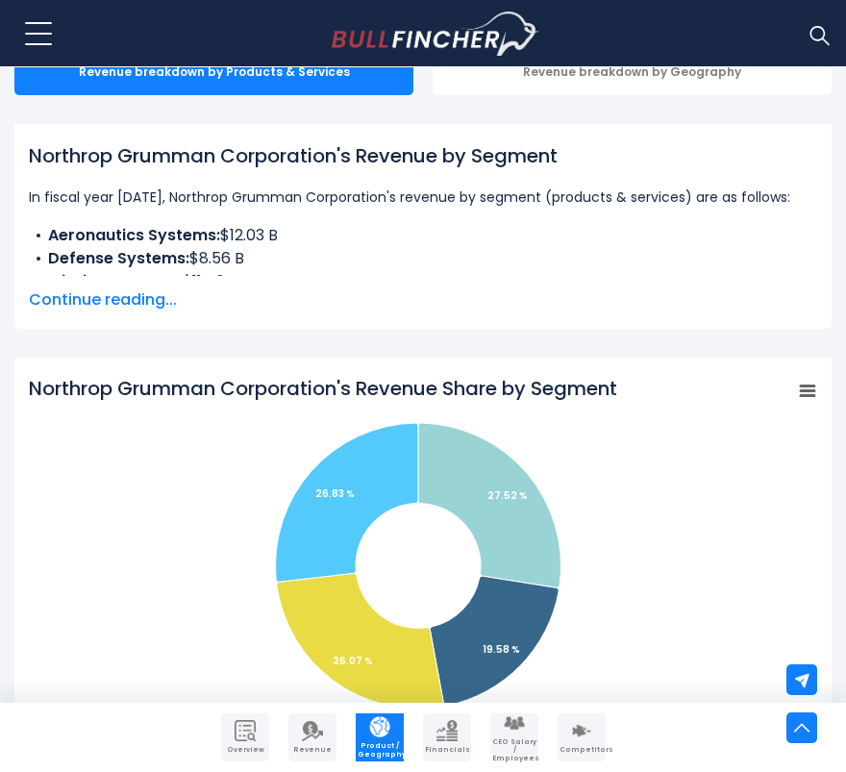 This screenshot has height=772, width=846. Describe the element at coordinates (423, 236) in the screenshot. I see `li: $12.03 B` at that location.